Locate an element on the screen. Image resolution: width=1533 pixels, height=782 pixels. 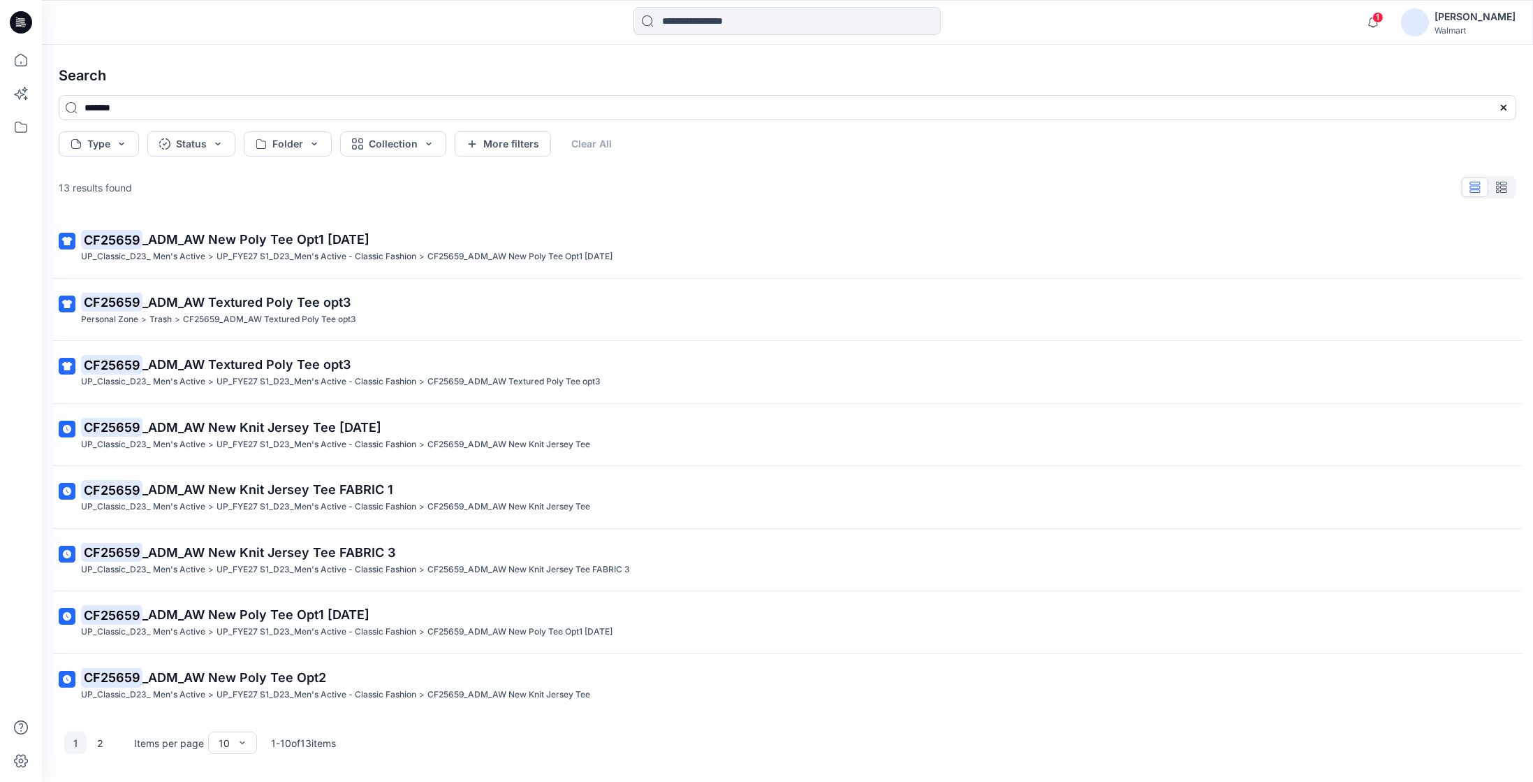
button: Folder is located at coordinates (288, 144).